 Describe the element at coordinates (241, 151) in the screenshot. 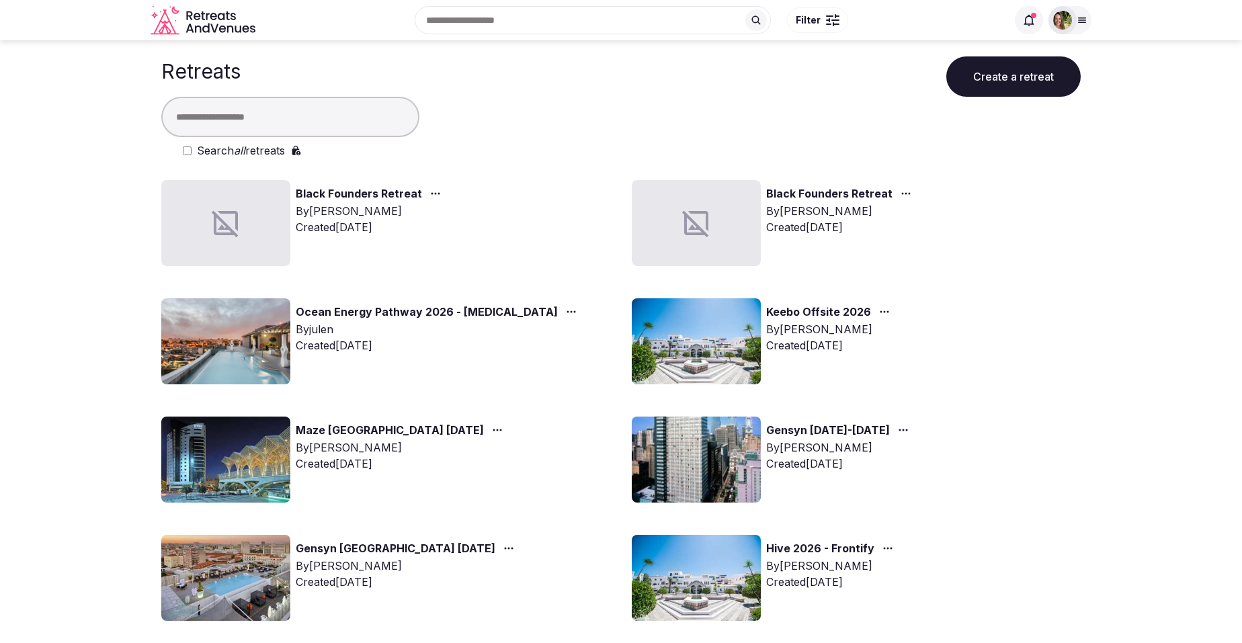

I see `label: Search retreats` at that location.